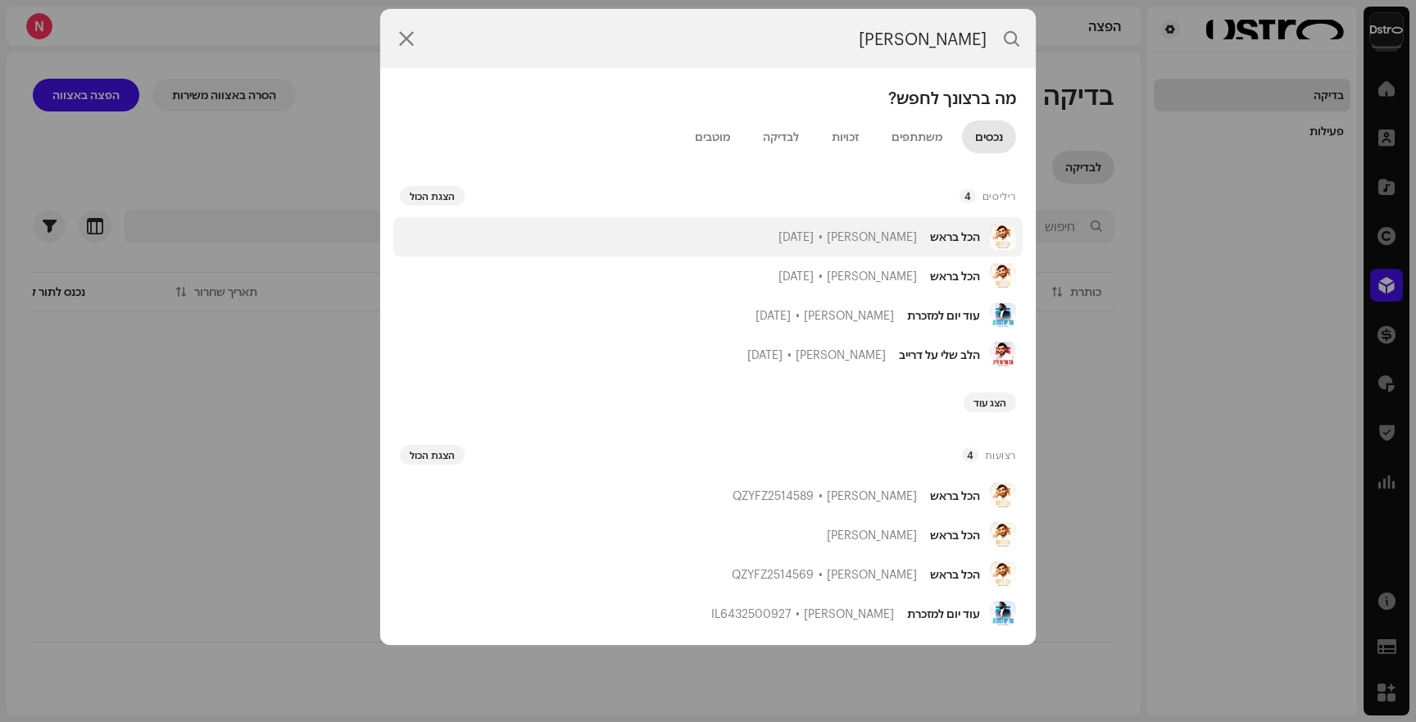 The image size is (1416, 722). What do you see at coordinates (845, 137) in the screenshot?
I see `div: זכויות` at bounding box center [845, 137].